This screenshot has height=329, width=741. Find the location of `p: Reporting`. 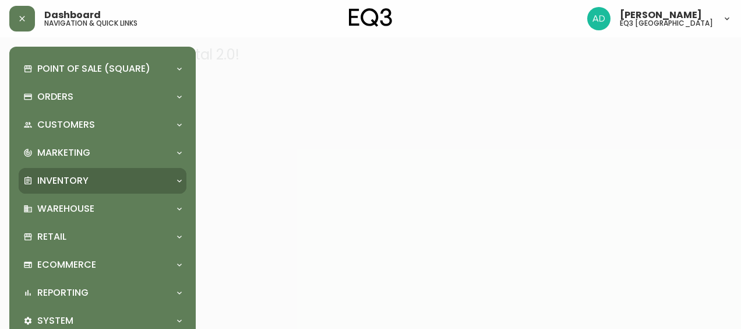

p: Reporting is located at coordinates (63, 293).